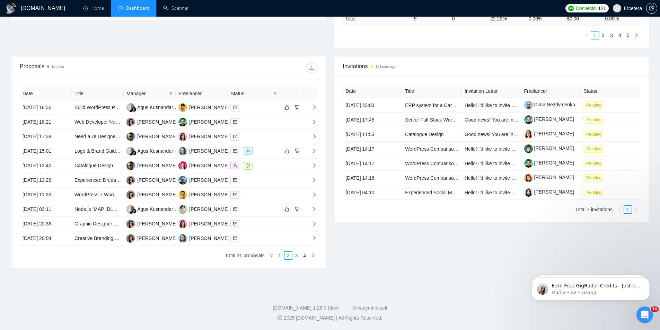  Describe the element at coordinates (595, 35) in the screenshot. I see `a: 1` at that location.